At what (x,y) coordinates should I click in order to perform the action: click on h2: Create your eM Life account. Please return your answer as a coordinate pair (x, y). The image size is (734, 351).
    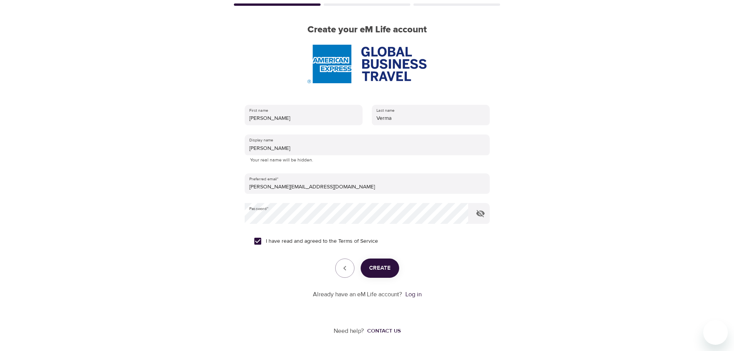
    Looking at the image, I should click on (367, 30).